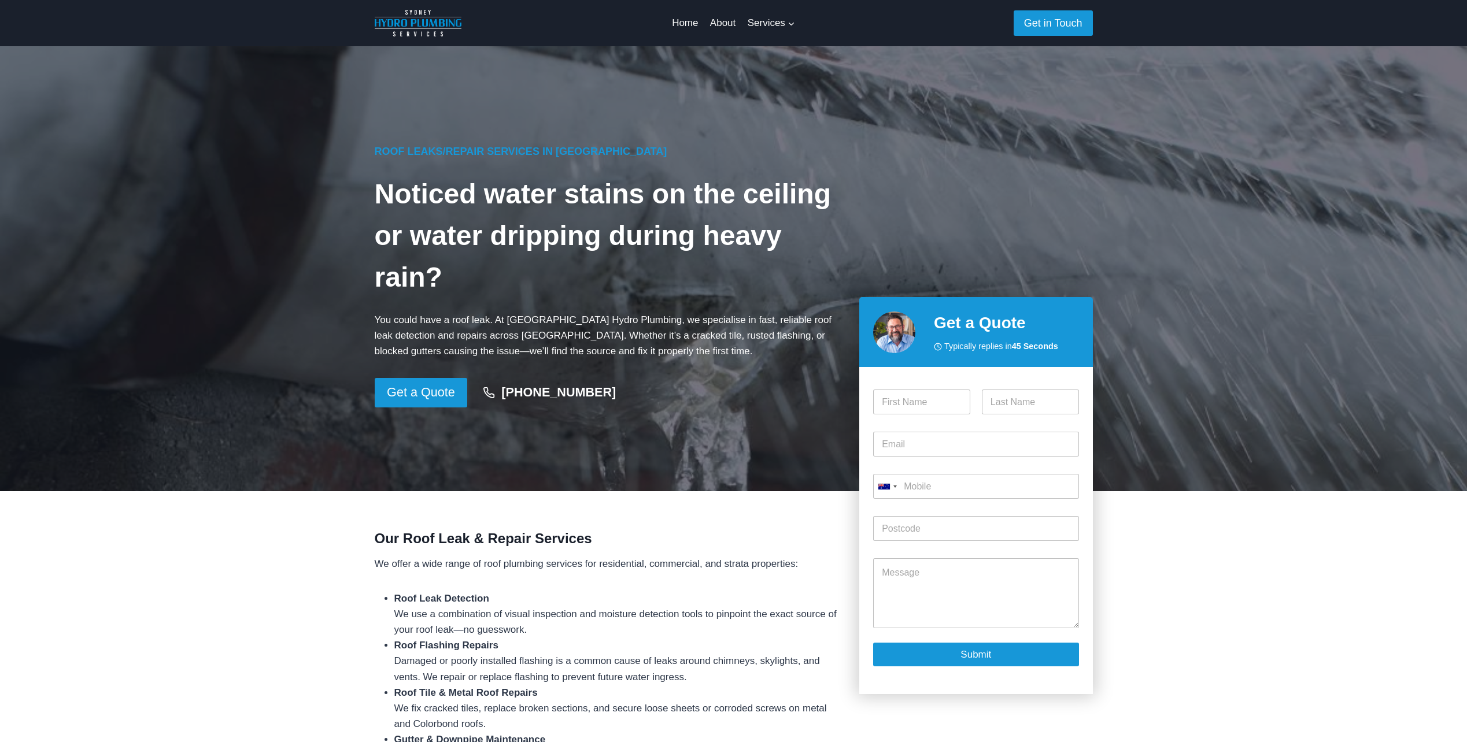 Image resolution: width=1467 pixels, height=742 pixels. I want to click on h1: Noticed water stains on the ceiling or water dripping during heavy rain?, so click(608, 236).